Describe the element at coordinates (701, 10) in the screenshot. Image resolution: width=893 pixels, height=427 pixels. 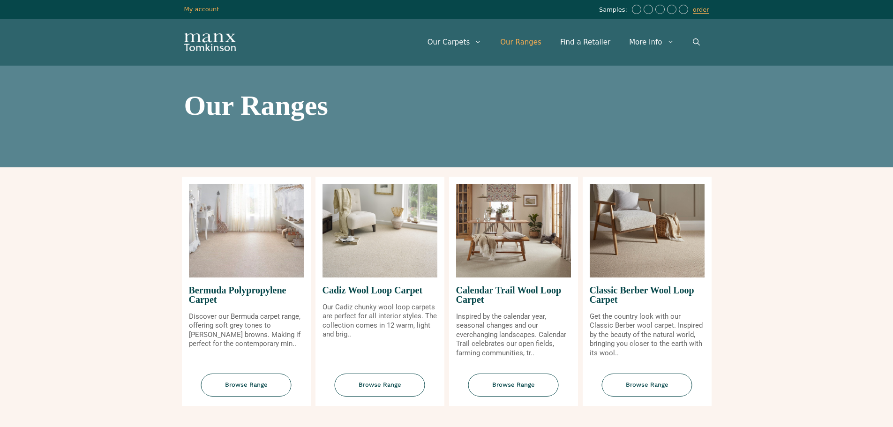
I see `a: order` at that location.